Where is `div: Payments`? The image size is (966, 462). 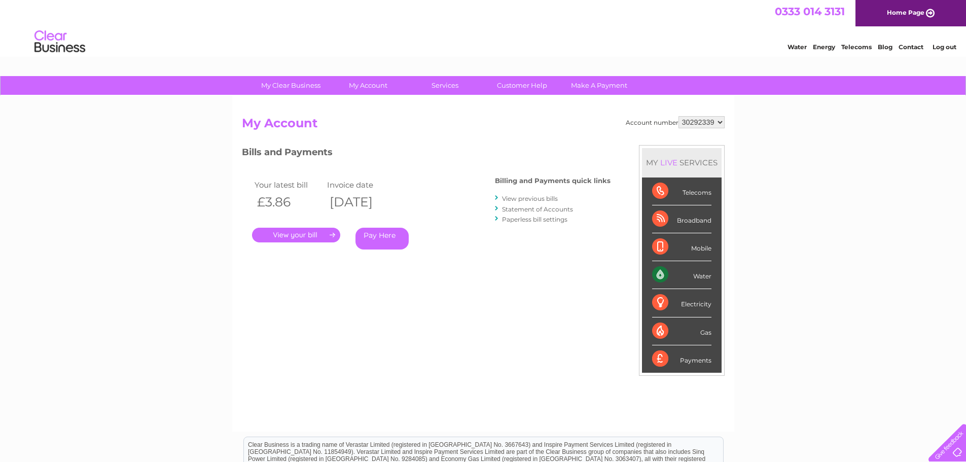
div: Payments is located at coordinates (681, 359).